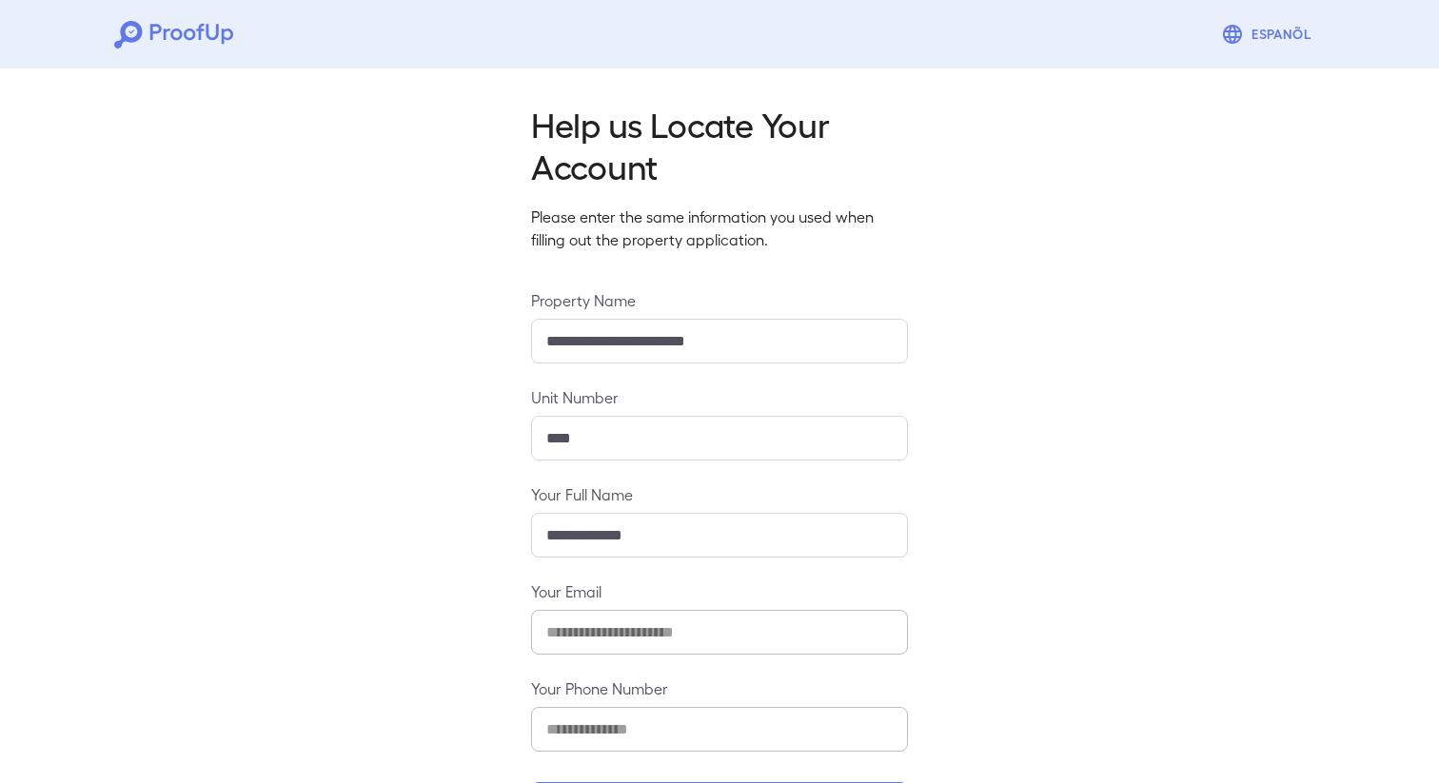 The width and height of the screenshot is (1439, 783). What do you see at coordinates (720, 228) in the screenshot?
I see `p: Please enter the same information you used when filling out the property application.` at bounding box center [720, 228].